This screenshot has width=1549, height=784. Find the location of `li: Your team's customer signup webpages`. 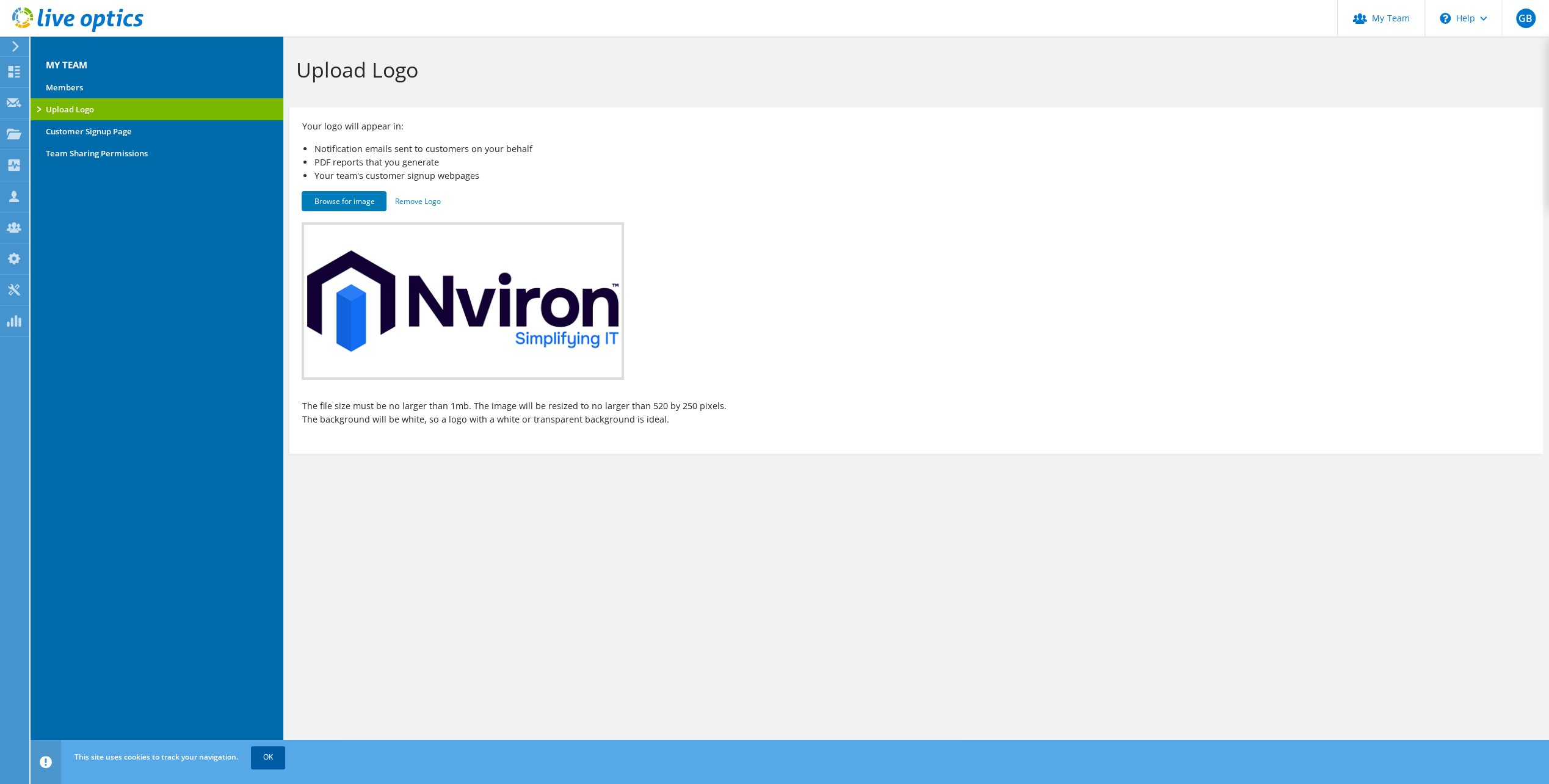

li: Your team's customer signup webpages is located at coordinates (922, 176).